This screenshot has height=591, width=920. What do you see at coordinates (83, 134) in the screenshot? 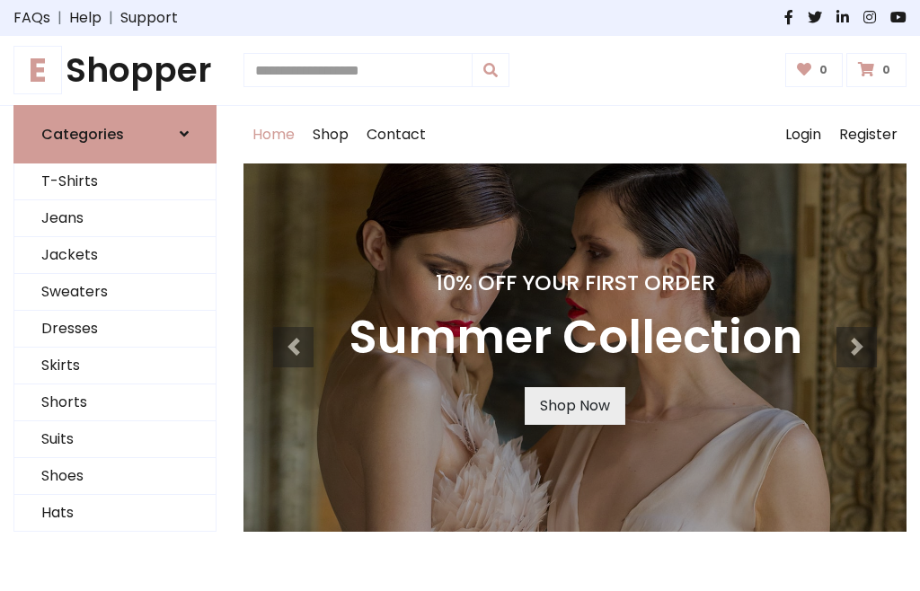
I see `h6: Categories` at bounding box center [83, 134].